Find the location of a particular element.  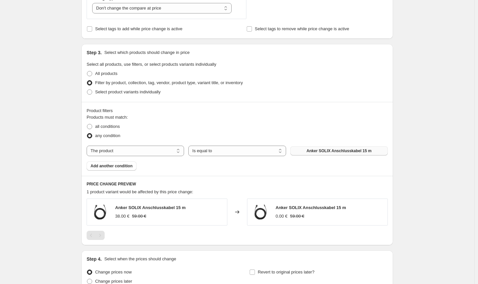

span: 1 product variant would be affected by this price change: is located at coordinates (140, 191).